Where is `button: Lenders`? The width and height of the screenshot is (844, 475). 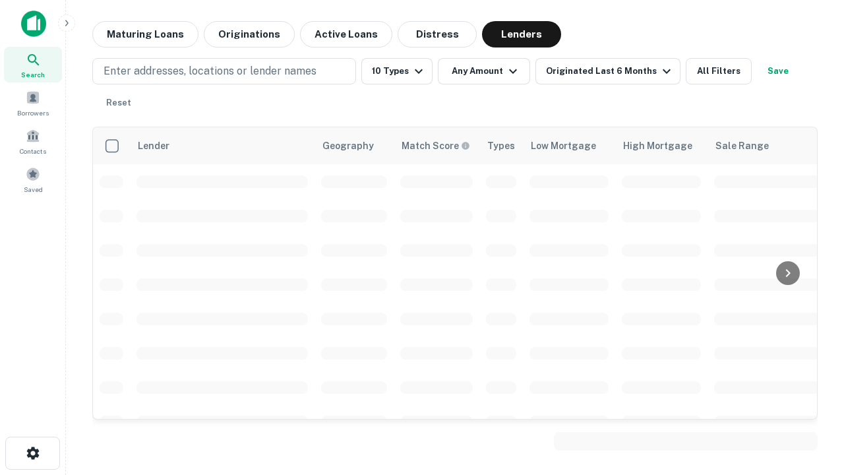
button: Lenders is located at coordinates (522, 34).